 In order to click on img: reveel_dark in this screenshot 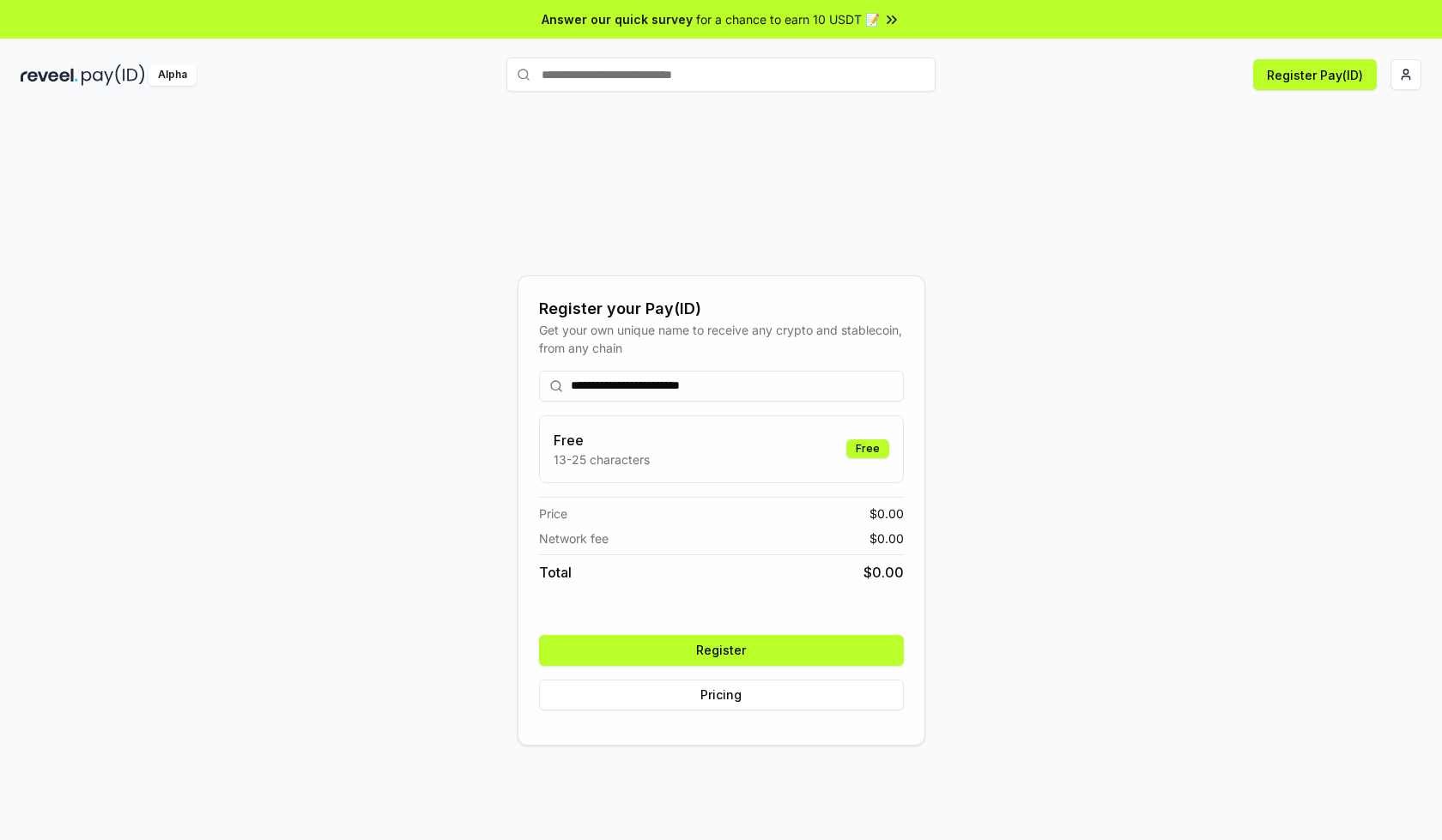, I will do `click(49, 75)`.